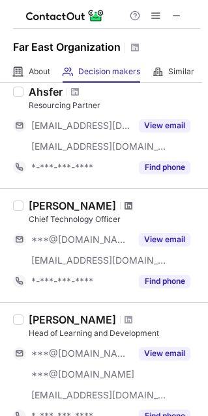  I want to click on img: ContactOut v5.3.10, so click(65, 16).